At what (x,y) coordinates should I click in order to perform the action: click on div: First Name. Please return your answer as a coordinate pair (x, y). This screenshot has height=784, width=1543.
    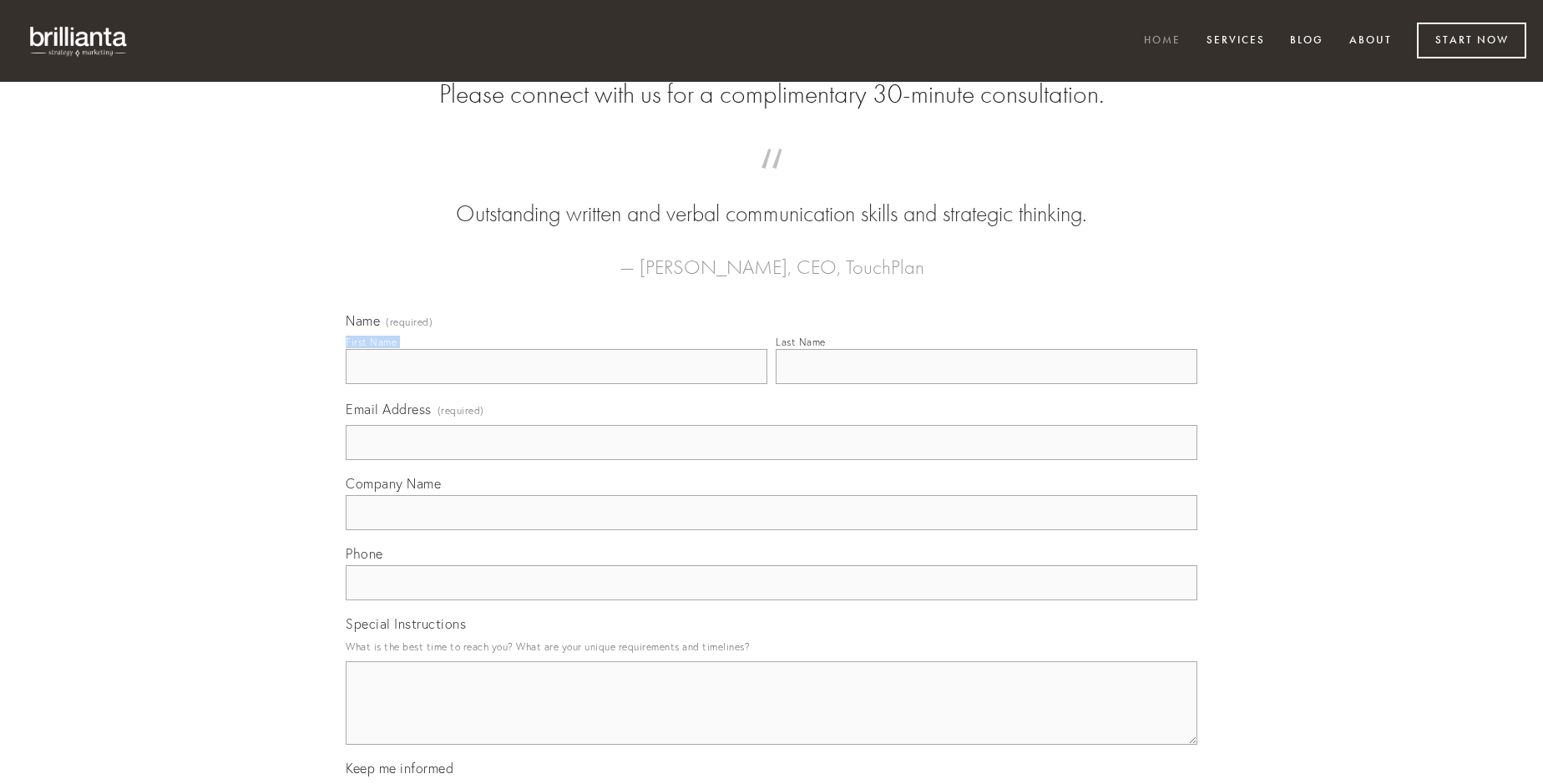
    Looking at the image, I should click on (370, 342).